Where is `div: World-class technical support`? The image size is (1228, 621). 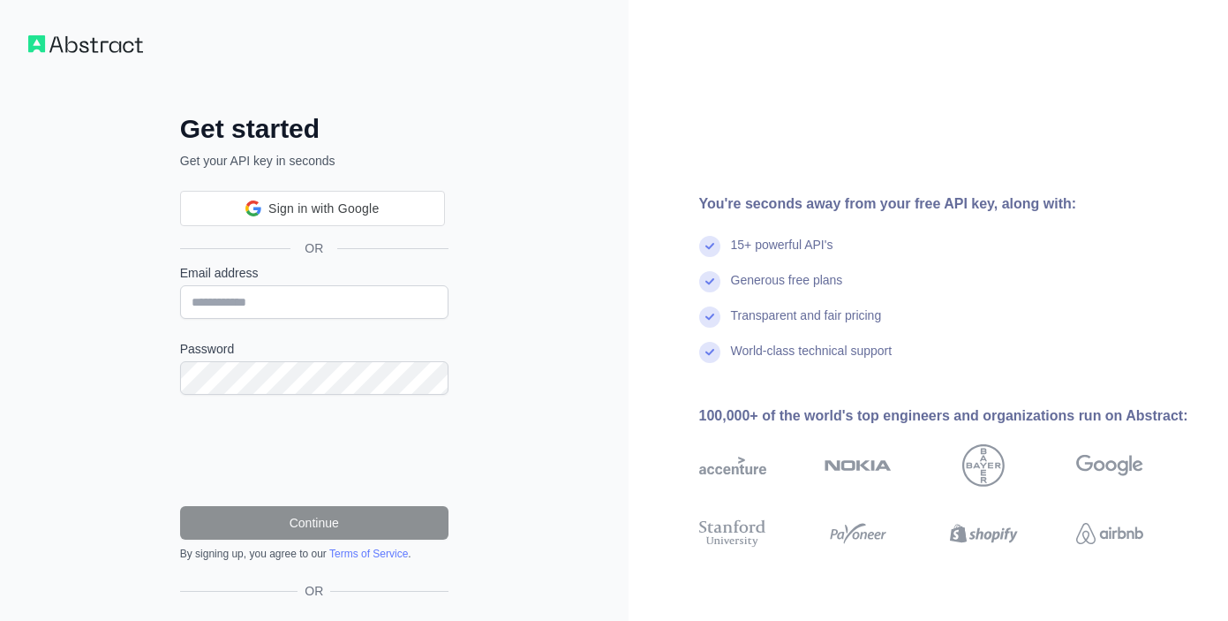
div: World-class technical support is located at coordinates (811, 359).